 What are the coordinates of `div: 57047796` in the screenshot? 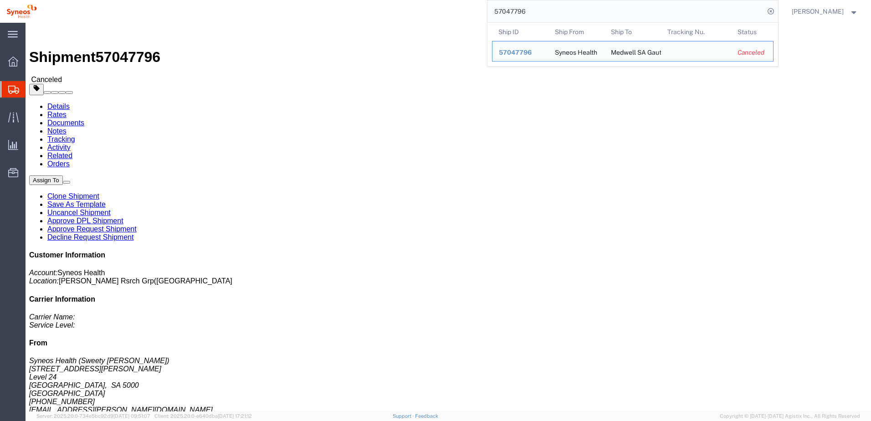 It's located at (520, 52).